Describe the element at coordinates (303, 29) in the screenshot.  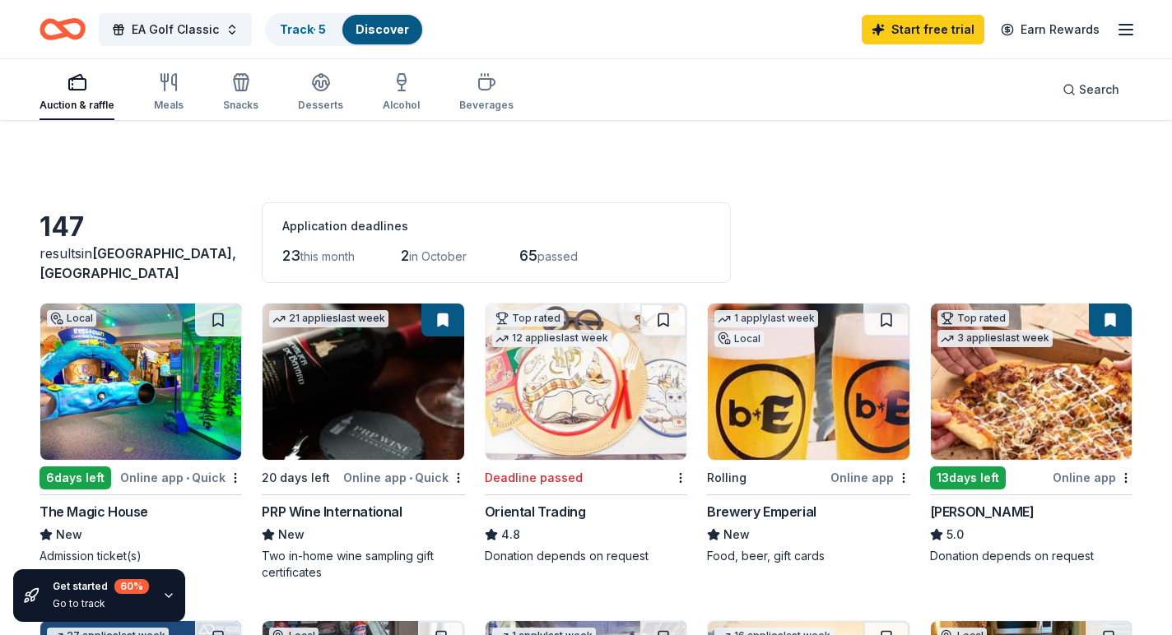
I see `a: Track· 5` at that location.